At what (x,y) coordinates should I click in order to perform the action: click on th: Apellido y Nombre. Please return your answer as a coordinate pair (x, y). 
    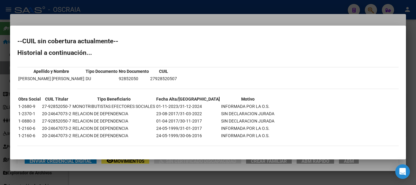
    Looking at the image, I should click on (51, 71).